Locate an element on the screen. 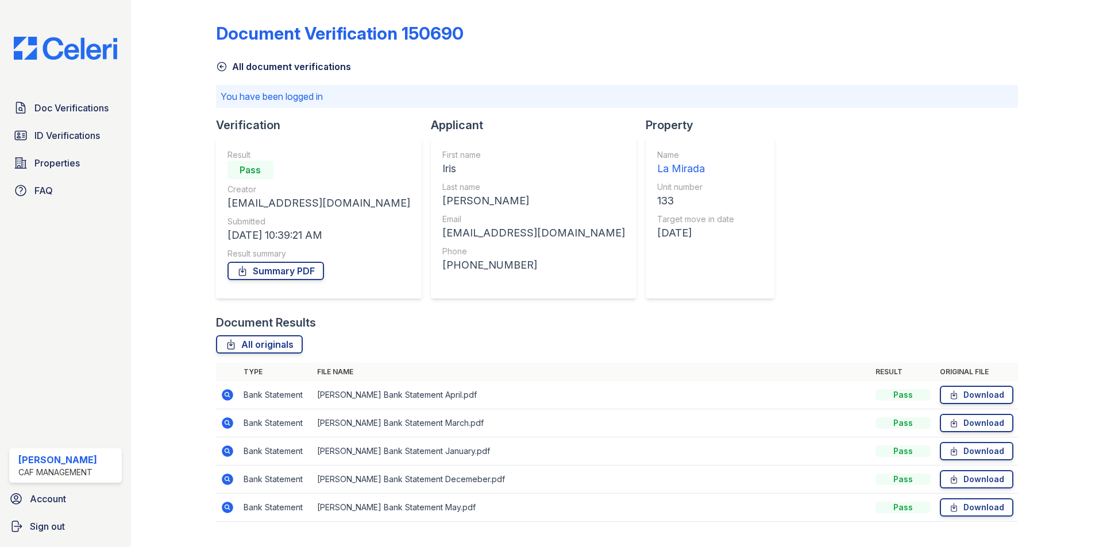 The height and width of the screenshot is (547, 1103). th: File name is located at coordinates (592, 372).